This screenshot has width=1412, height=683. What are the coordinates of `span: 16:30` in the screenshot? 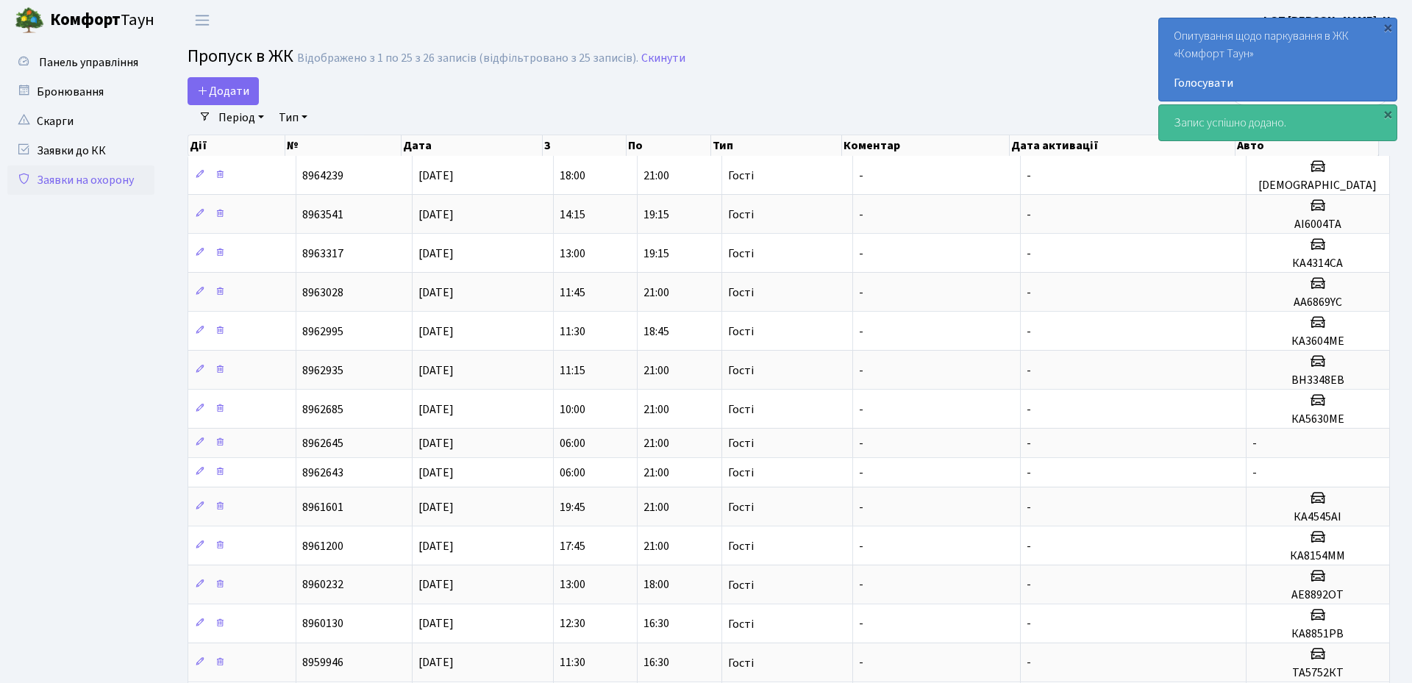 It's located at (656, 624).